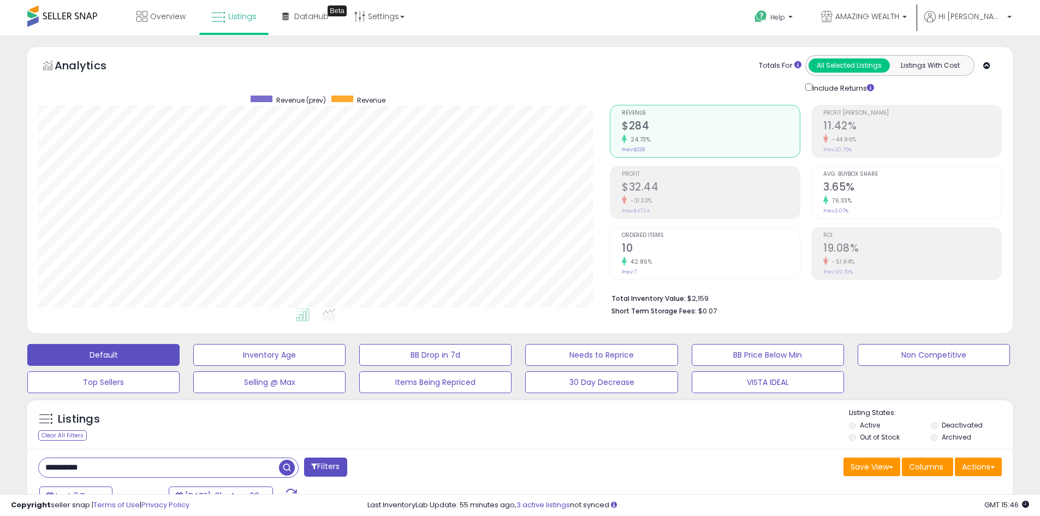  Describe the element at coordinates (79, 419) in the screenshot. I see `h5: Listings` at that location.